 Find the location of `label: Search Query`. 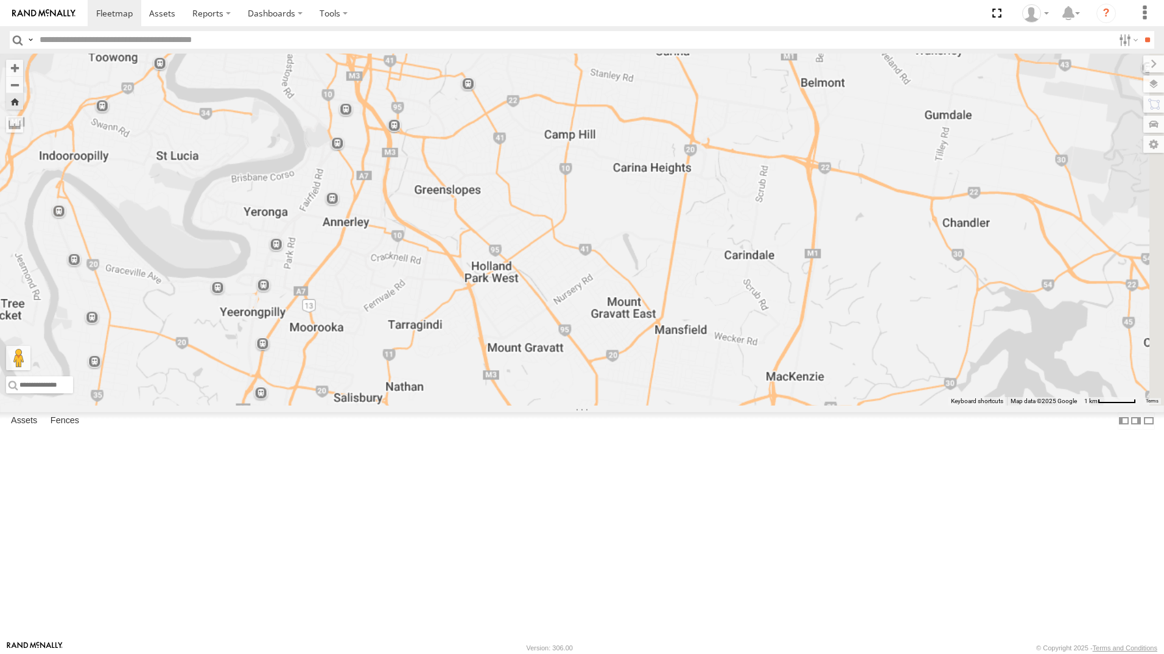

label: Search Query is located at coordinates (30, 40).